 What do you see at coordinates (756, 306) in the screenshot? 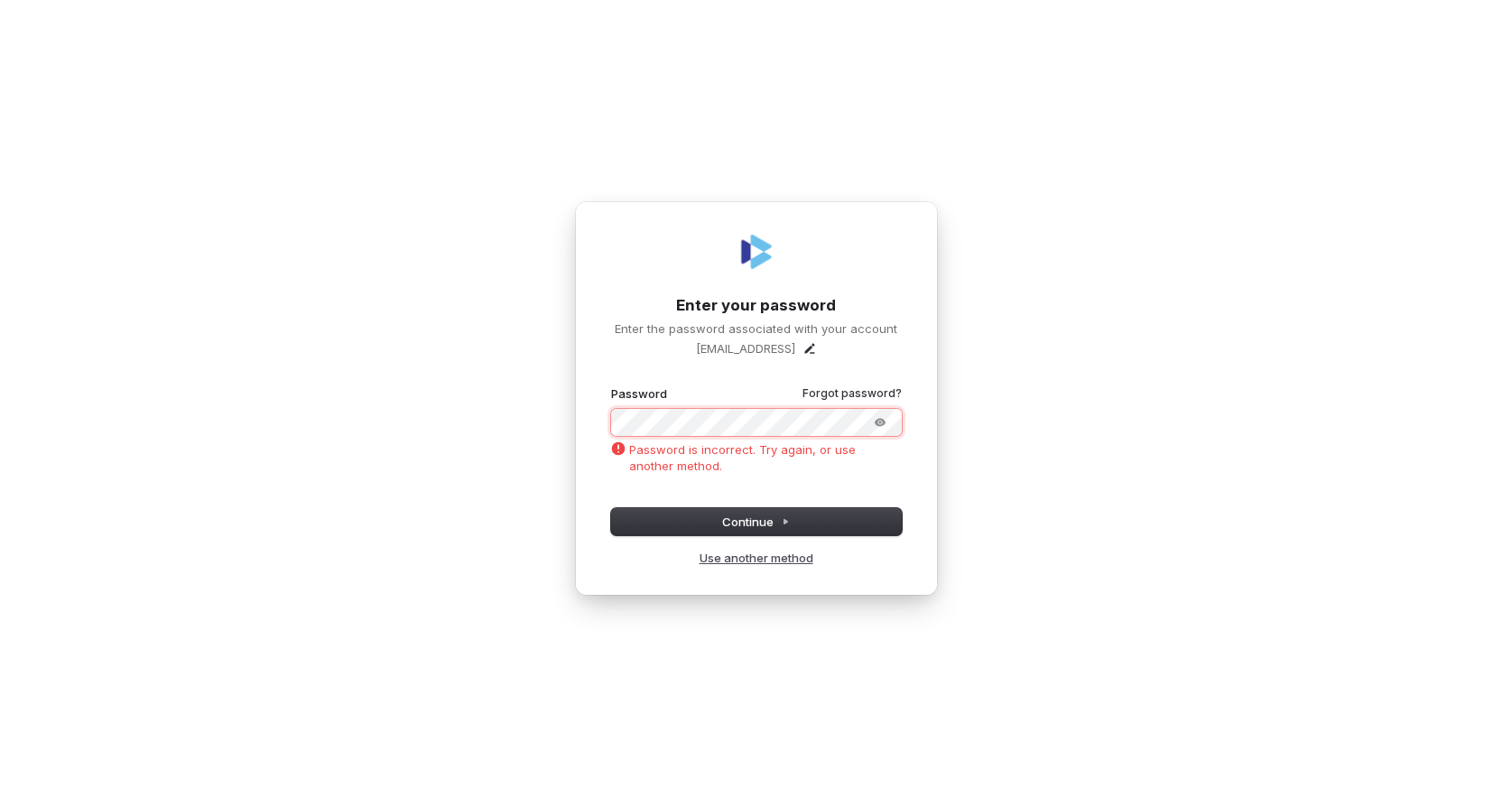
I see `h1: Enter your password` at bounding box center [756, 306].